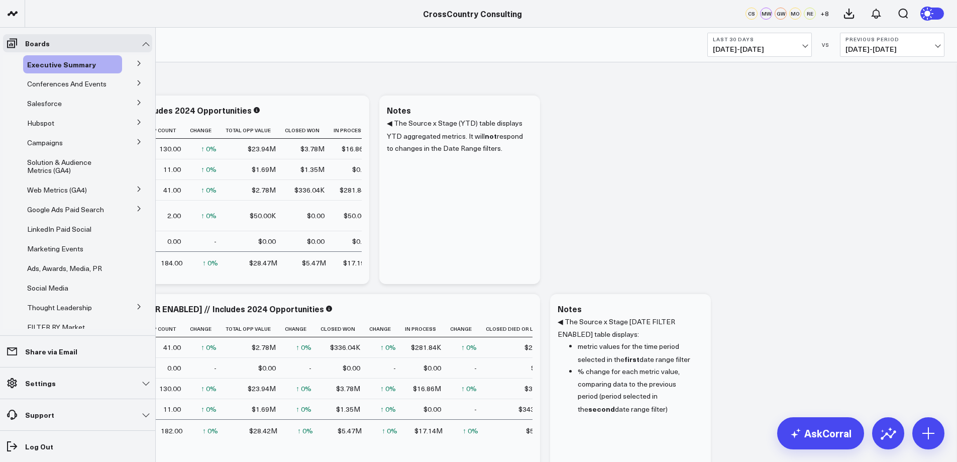  What do you see at coordinates (67, 84) in the screenshot?
I see `a: Conferences And Events` at bounding box center [67, 84].